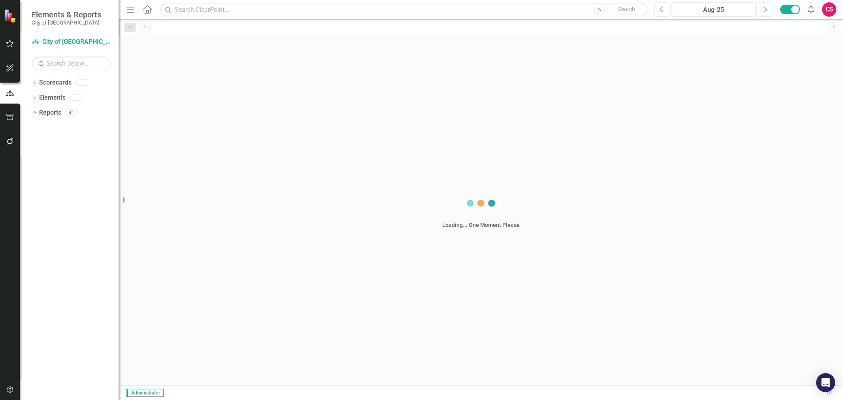 The image size is (843, 400). What do you see at coordinates (627, 9) in the screenshot?
I see `span: Search` at bounding box center [627, 9].